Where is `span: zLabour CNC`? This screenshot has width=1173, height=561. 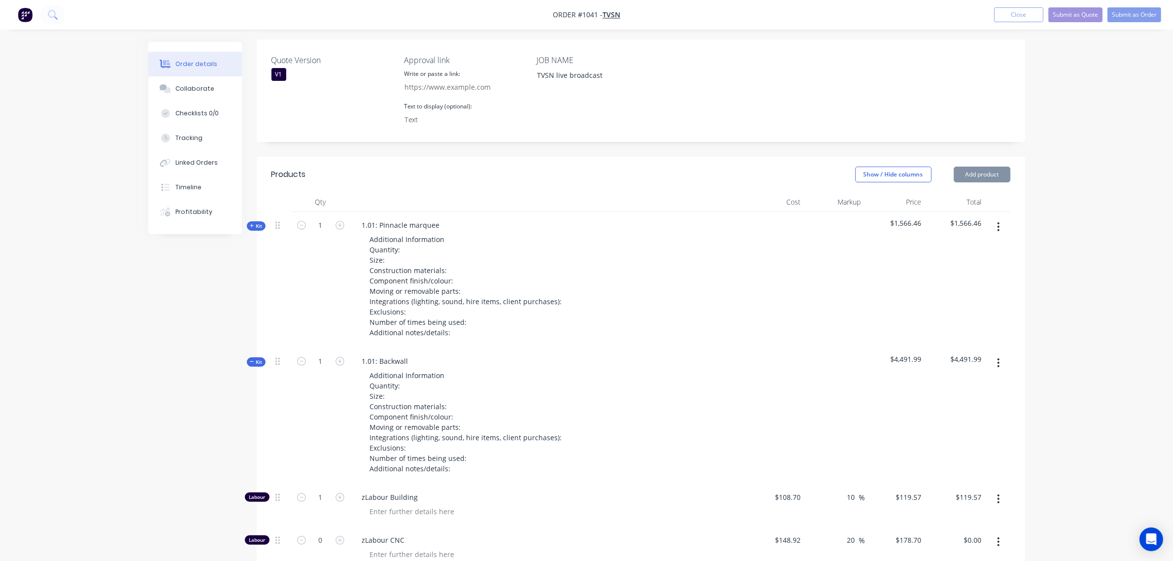
span: zLabour CNC is located at coordinates (551, 540).